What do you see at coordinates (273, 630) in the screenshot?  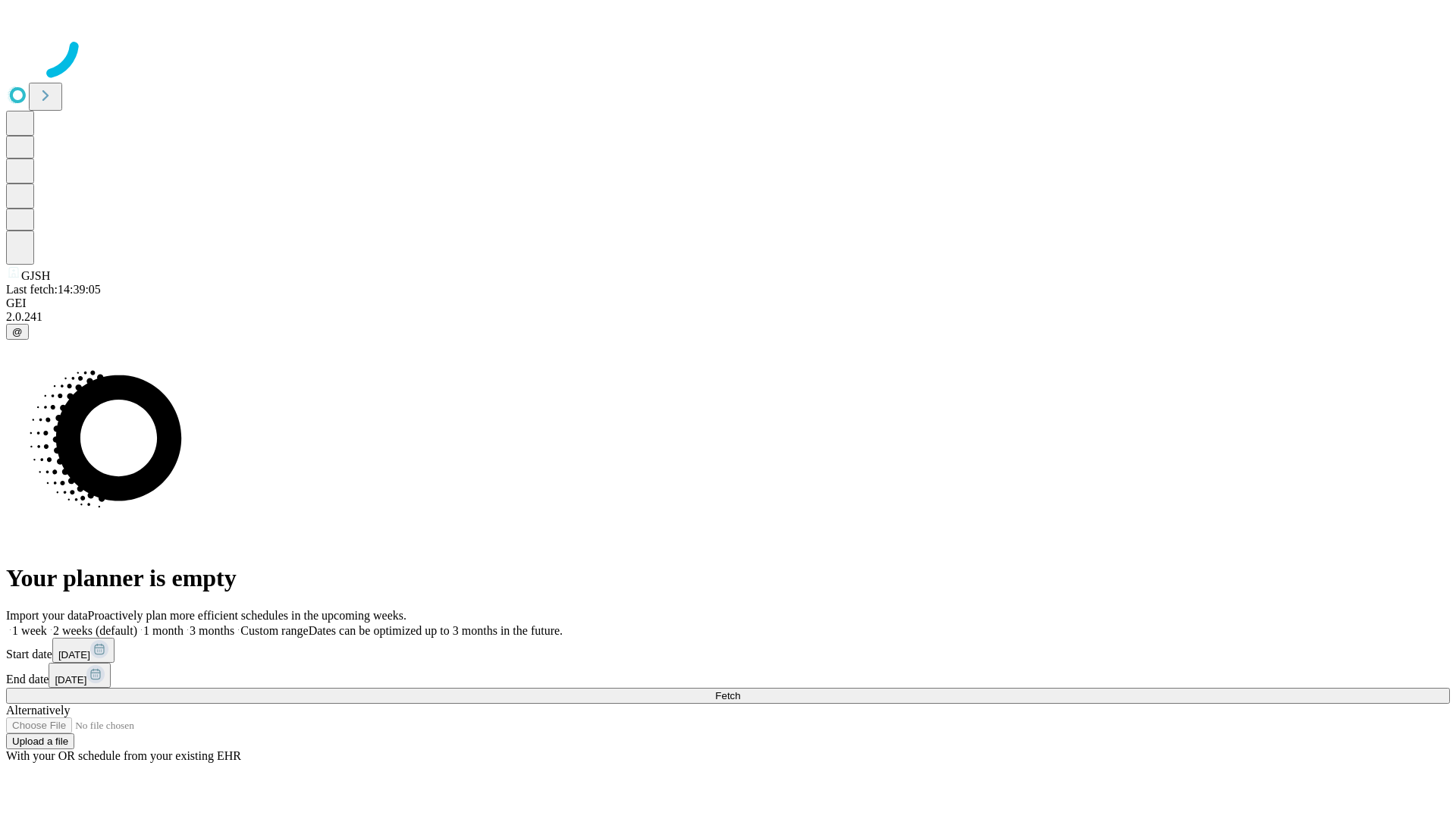 I see `span: Custom range` at bounding box center [273, 630].